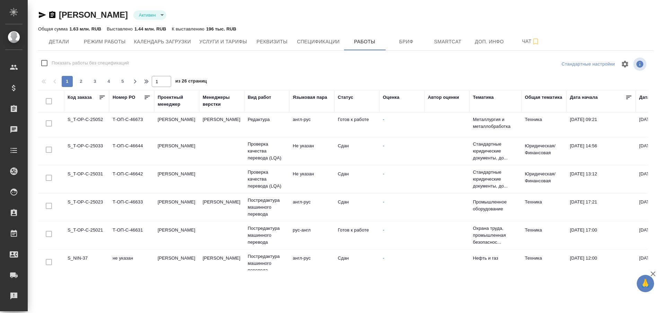 Image resolution: width=661 pixels, height=313 pixels. What do you see at coordinates (109, 81) in the screenshot?
I see `span: 4` at bounding box center [109, 81].